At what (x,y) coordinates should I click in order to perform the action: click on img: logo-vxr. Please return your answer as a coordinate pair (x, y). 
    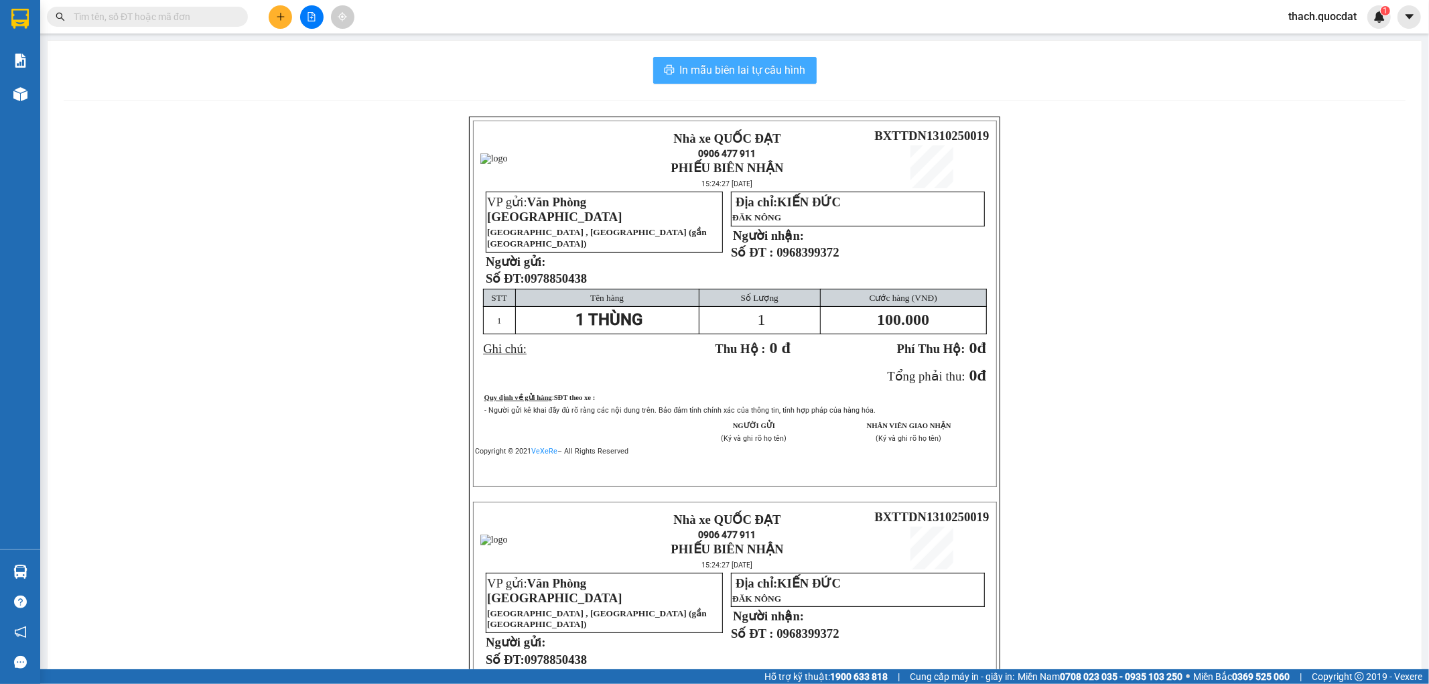
    Looking at the image, I should click on (20, 19).